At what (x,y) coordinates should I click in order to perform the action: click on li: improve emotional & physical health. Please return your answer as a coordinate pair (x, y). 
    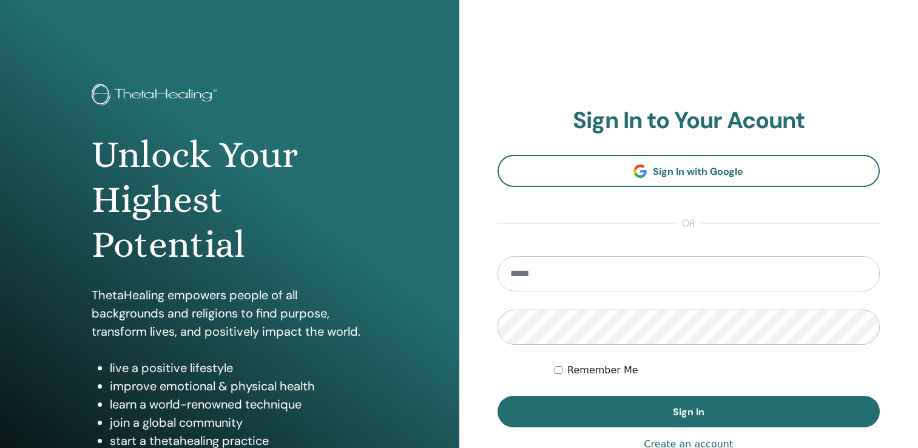
    Looking at the image, I should click on (238, 386).